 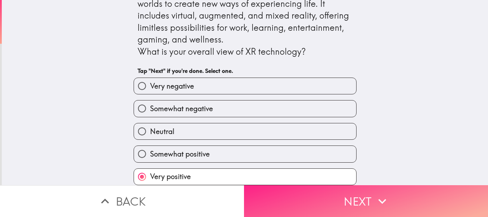 What do you see at coordinates (182, 109) in the screenshot?
I see `span: Somewhat negative` at bounding box center [182, 109].